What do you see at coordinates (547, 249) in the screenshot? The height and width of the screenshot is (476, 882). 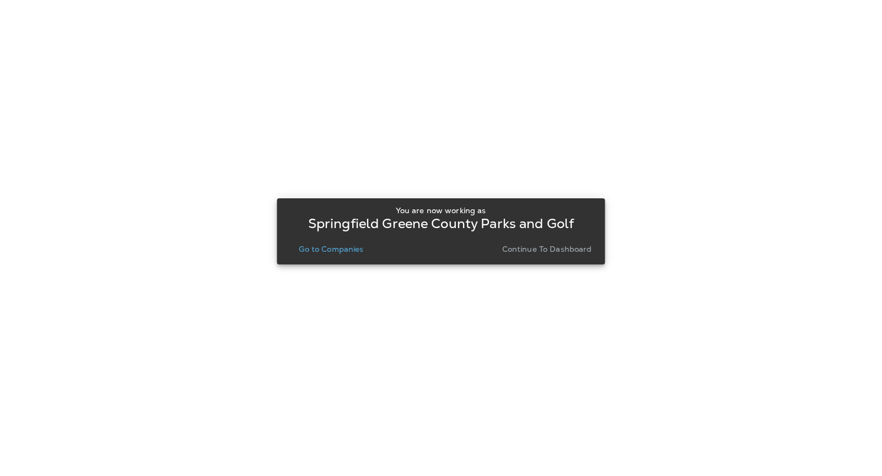 I see `p: Continue to Dashboard` at bounding box center [547, 249].